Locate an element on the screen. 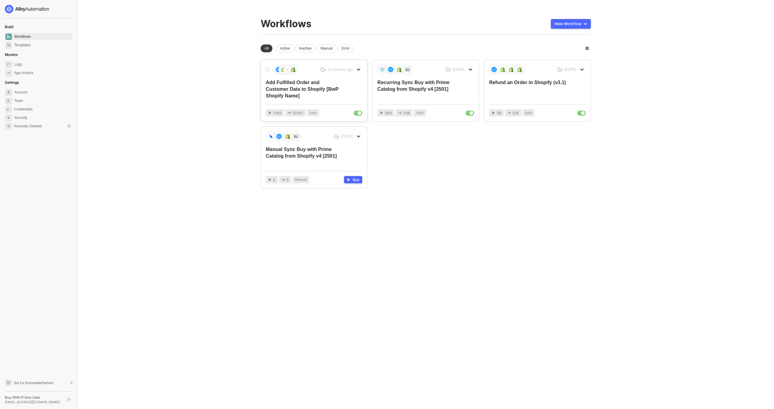  a: Knowledge Base is located at coordinates (39, 382).